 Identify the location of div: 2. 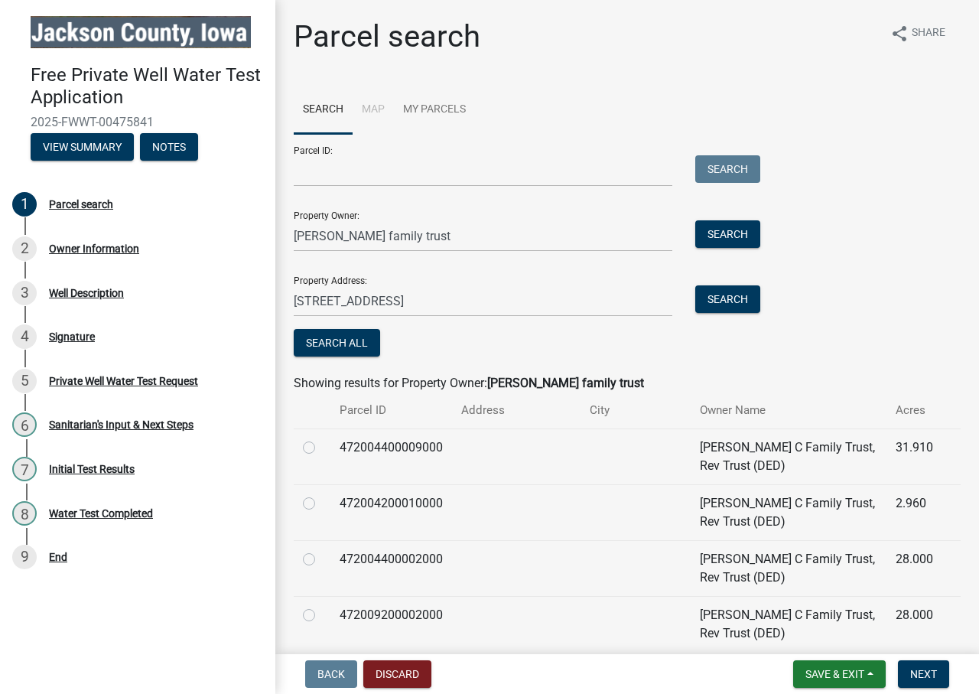
(24, 249).